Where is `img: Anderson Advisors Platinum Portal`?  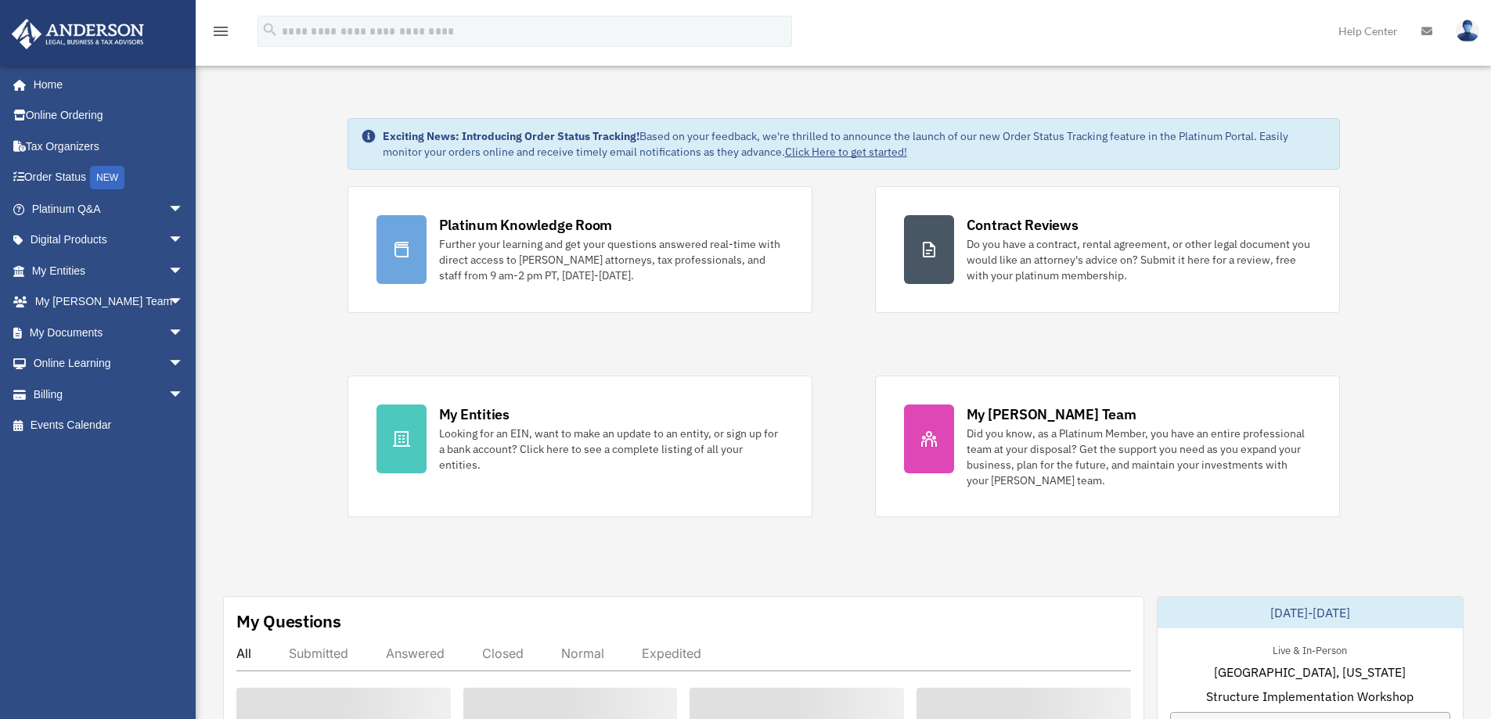
img: Anderson Advisors Platinum Portal is located at coordinates (77, 34).